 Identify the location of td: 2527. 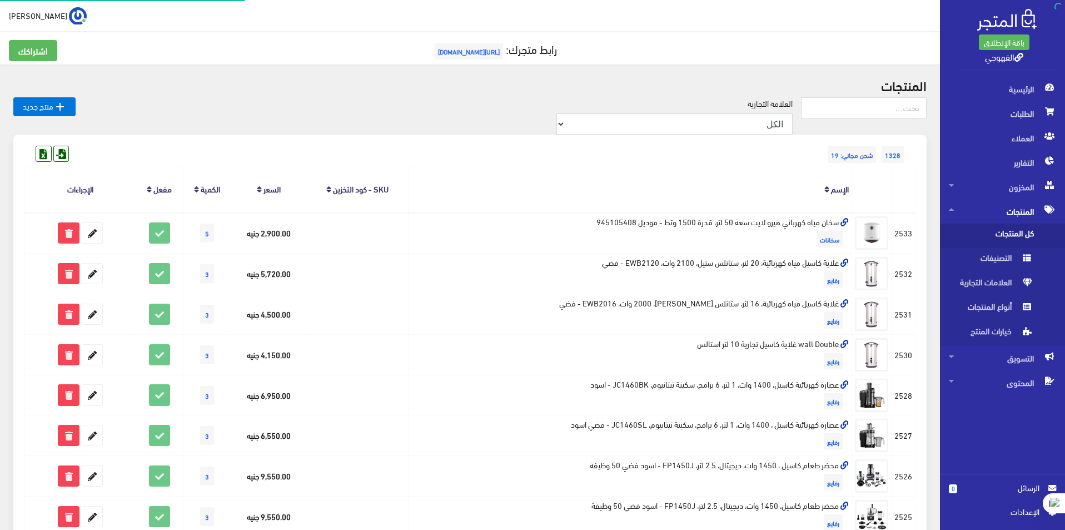
(904, 435).